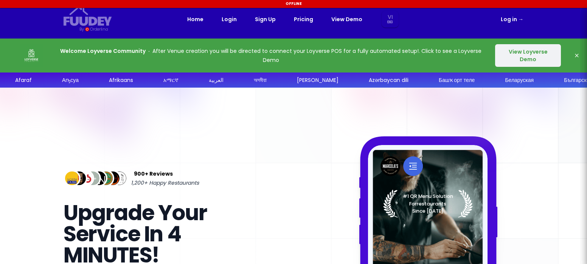 The image size is (587, 264). Describe the element at coordinates (103, 51) in the screenshot. I see `strong: Welcome Loyverse Community` at that location.